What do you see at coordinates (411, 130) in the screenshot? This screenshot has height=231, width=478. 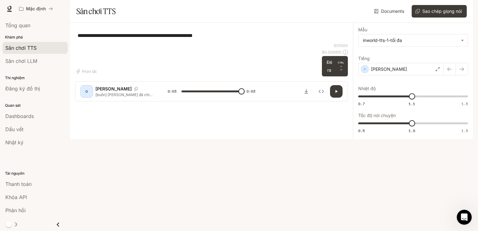 I see `span: 1.0` at bounding box center [411, 130].